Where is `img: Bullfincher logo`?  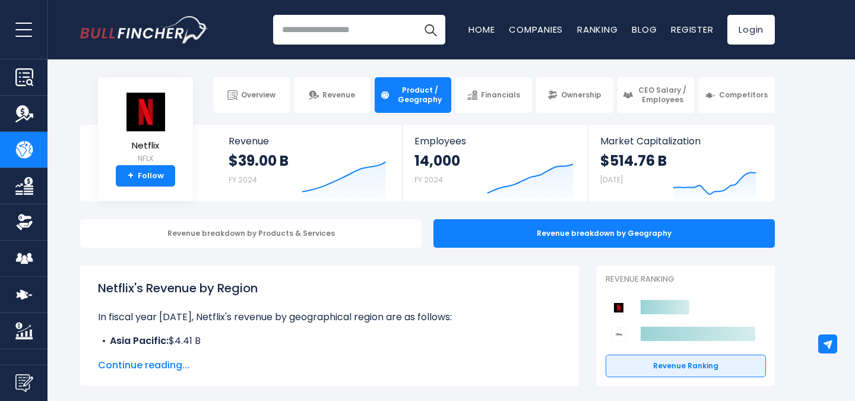 img: Bullfincher logo is located at coordinates (144, 30).